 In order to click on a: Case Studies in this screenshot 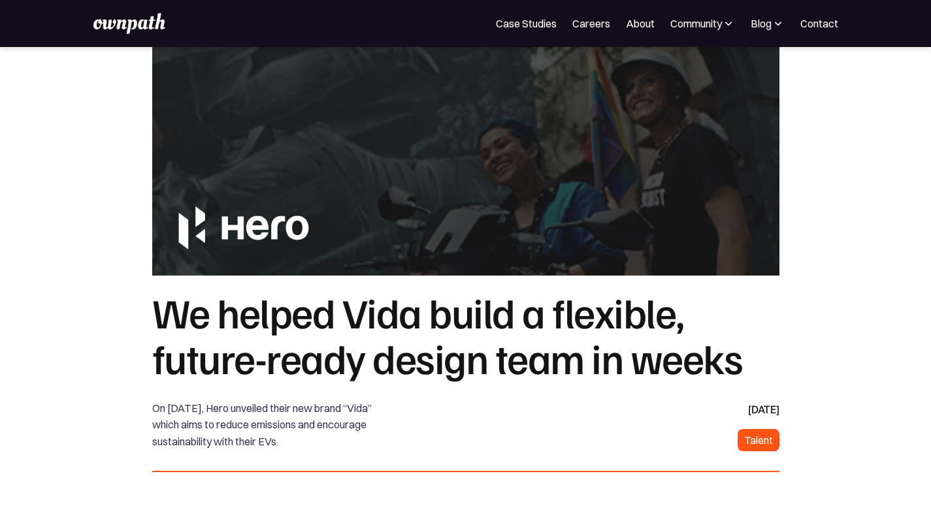, I will do `click(526, 24)`.